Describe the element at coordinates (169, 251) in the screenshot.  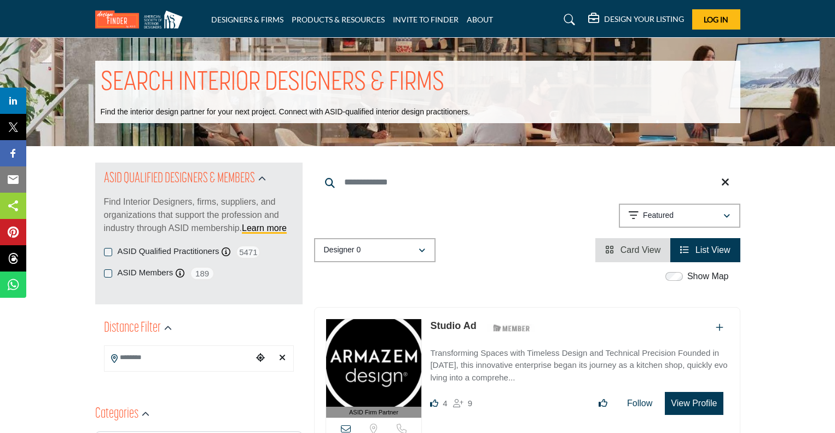
I see `label: ASID Qualified Practitioners` at that location.